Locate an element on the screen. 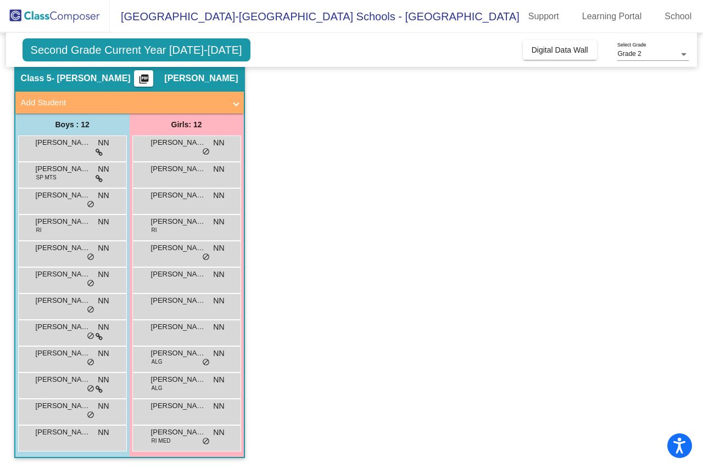 This screenshot has height=469, width=703. span: SP MTS is located at coordinates (46, 177).